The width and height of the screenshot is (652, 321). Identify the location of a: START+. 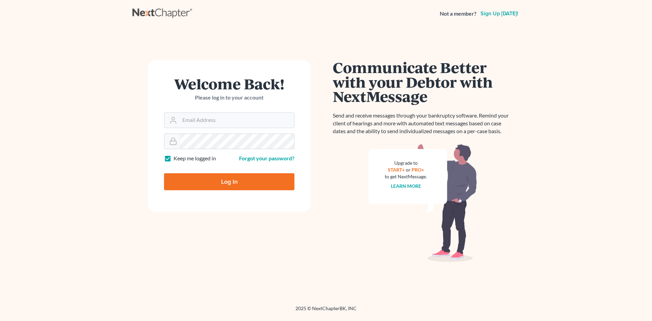
(396, 169).